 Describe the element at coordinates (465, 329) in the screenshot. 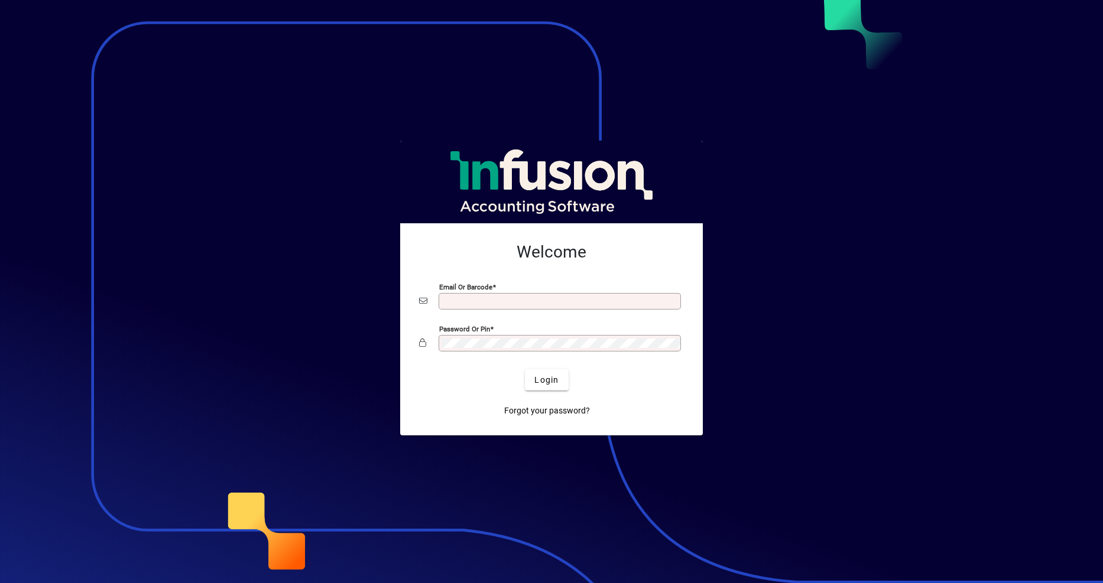

I see `mat-label: Password or Pin` at that location.